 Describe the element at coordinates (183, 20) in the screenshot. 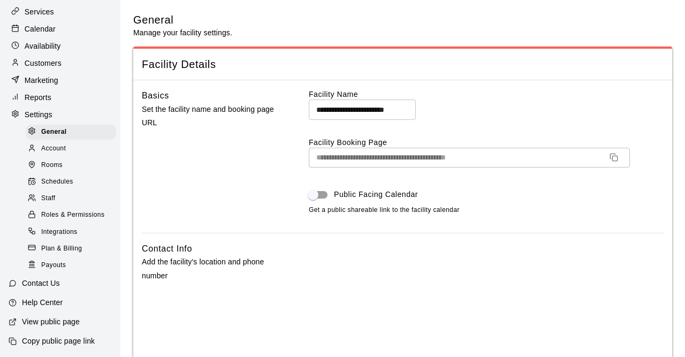

I see `h5: General` at that location.